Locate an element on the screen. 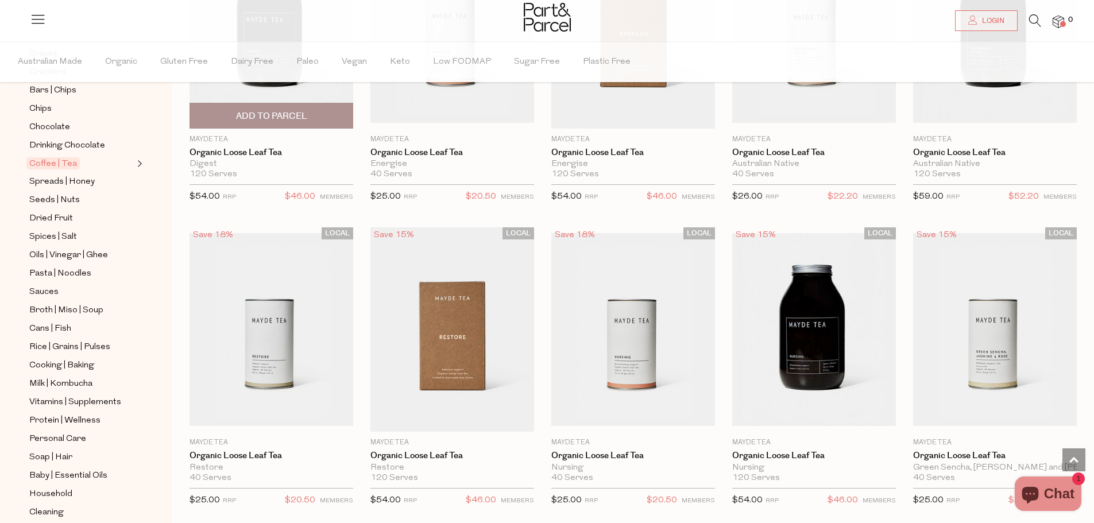 The image size is (1094, 523). span: Spices | Salt is located at coordinates (53, 237).